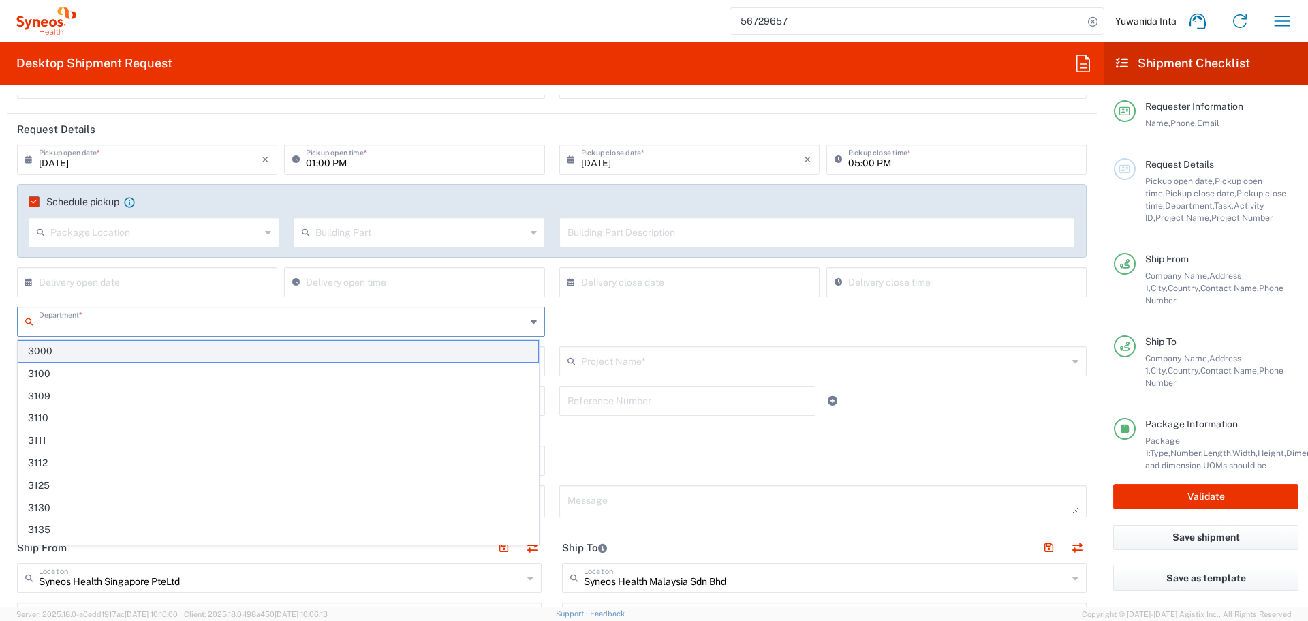 This screenshot has width=1308, height=621. Describe the element at coordinates (1146, 21) in the screenshot. I see `span: Yuwanida Inta` at that location.